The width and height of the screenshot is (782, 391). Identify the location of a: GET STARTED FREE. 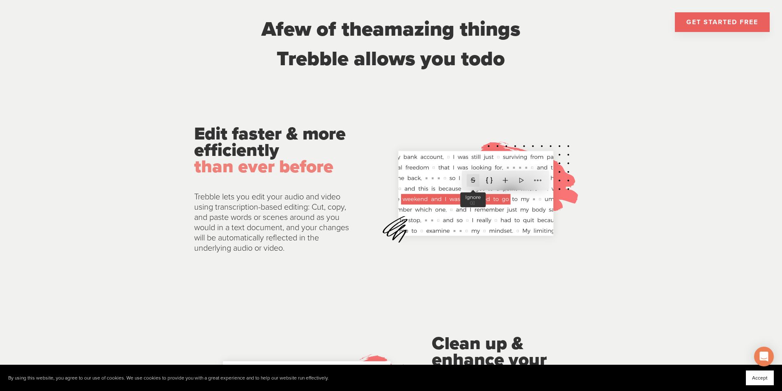
(722, 22).